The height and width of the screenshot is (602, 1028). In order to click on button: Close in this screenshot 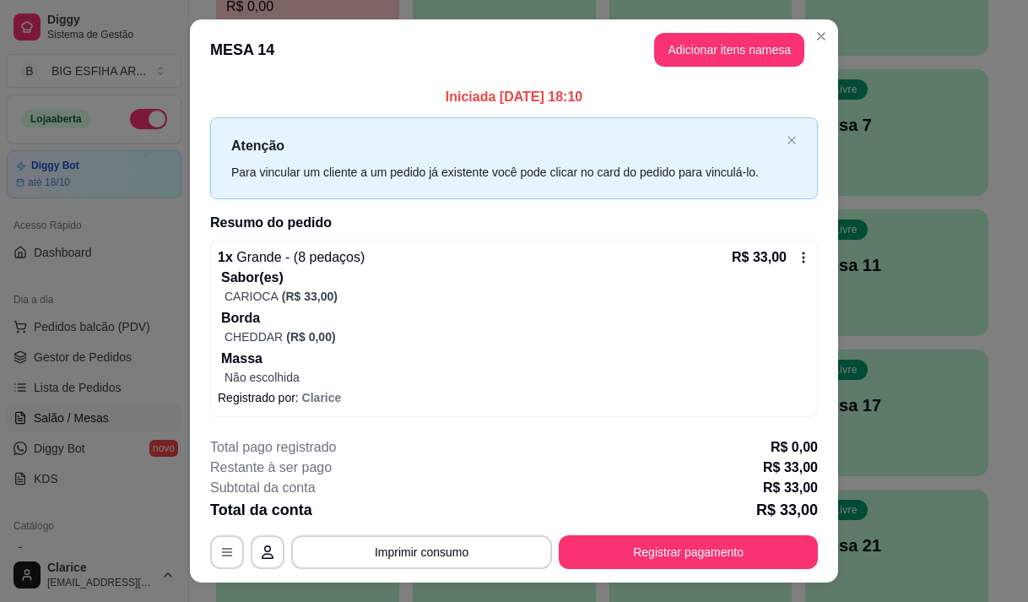, I will do `click(822, 36)`.